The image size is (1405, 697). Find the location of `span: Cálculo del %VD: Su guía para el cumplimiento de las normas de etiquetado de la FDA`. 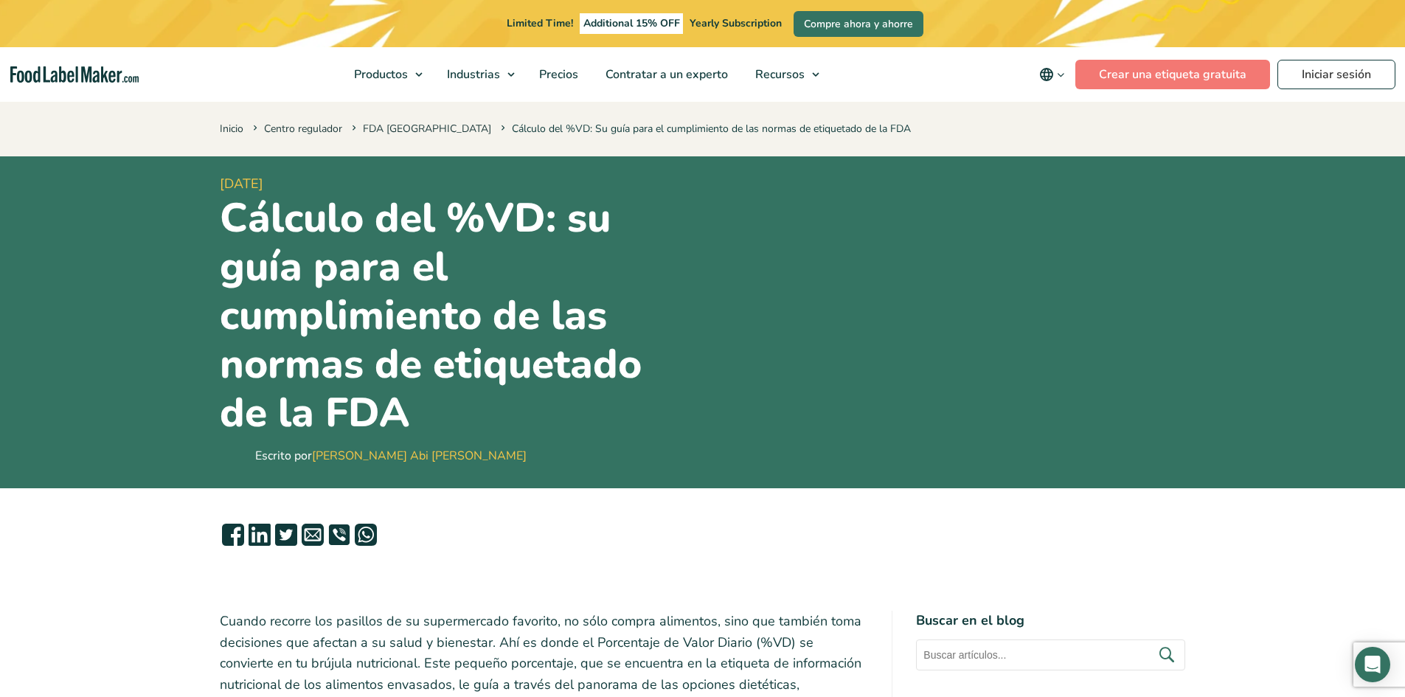

span: Cálculo del %VD: Su guía para el cumplimiento de las normas de etiquetado de la FDA is located at coordinates (704, 128).